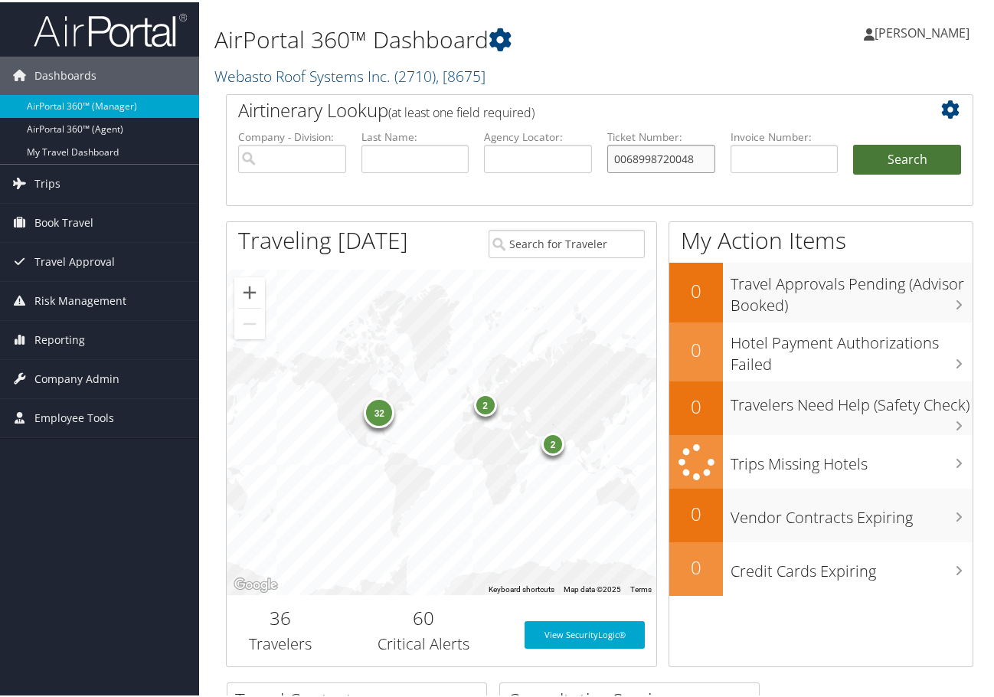 Image resolution: width=994 pixels, height=697 pixels. Describe the element at coordinates (250, 322) in the screenshot. I see `button: Zoom out` at that location.